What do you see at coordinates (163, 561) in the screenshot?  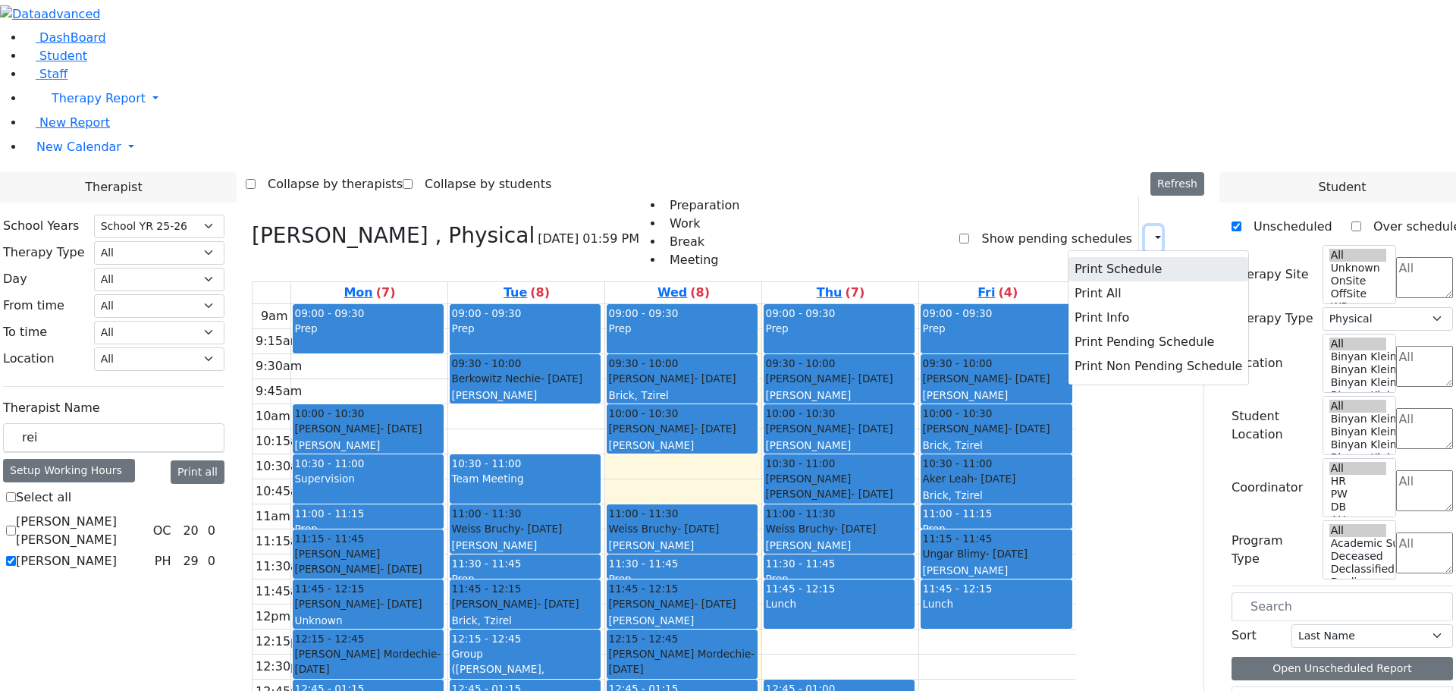 I see `div: PH` at bounding box center [163, 561].